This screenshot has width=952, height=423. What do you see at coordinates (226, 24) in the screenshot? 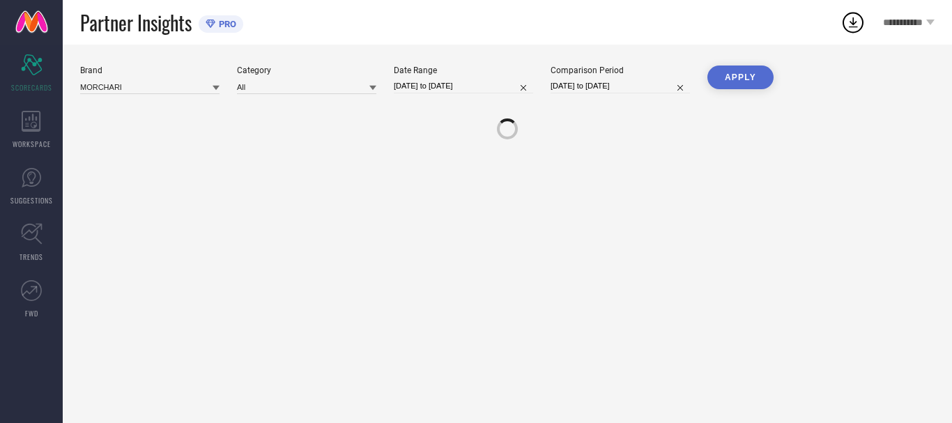
I see `span: PRO` at bounding box center [226, 24].